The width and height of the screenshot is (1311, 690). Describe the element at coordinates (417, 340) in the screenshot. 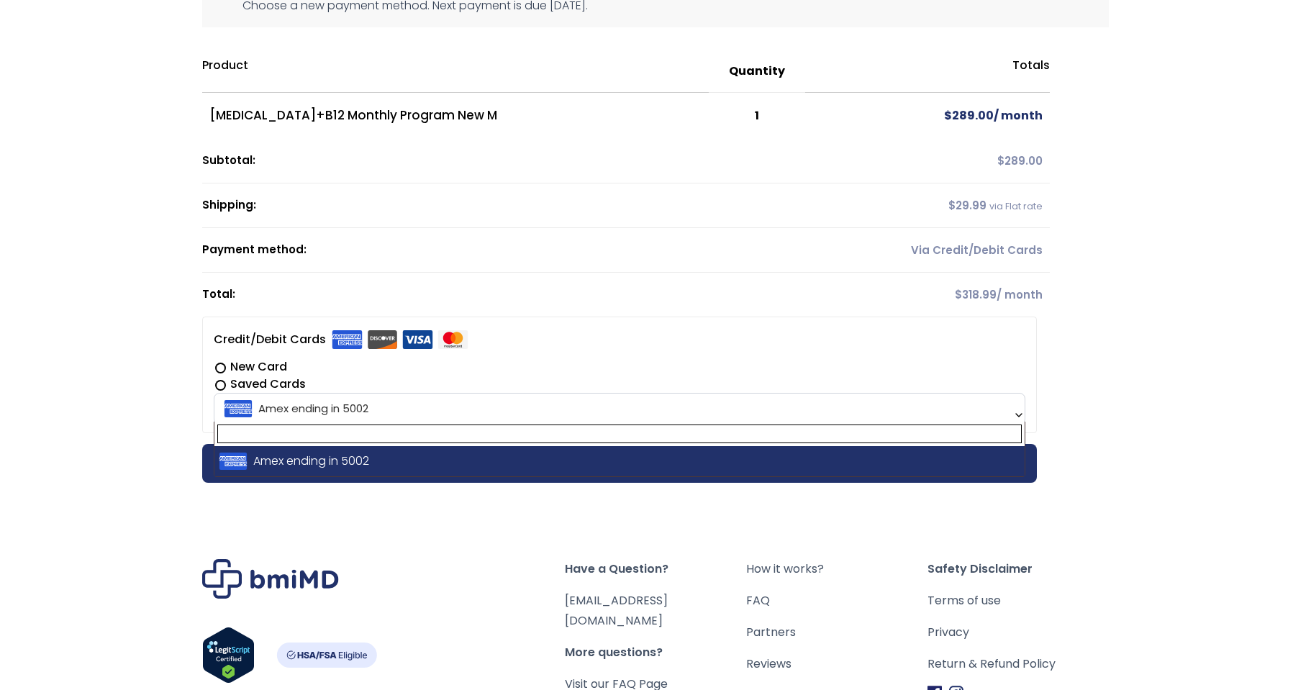

I see `img: Visa` at that location.